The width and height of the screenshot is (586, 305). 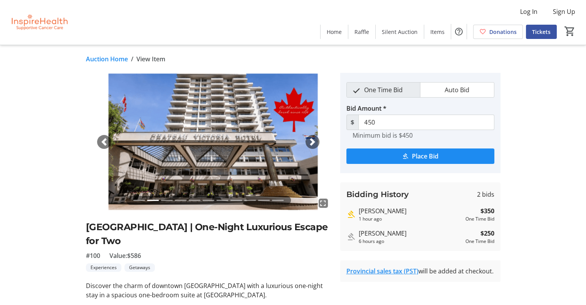 What do you see at coordinates (437, 32) in the screenshot?
I see `span: Items` at bounding box center [437, 32].